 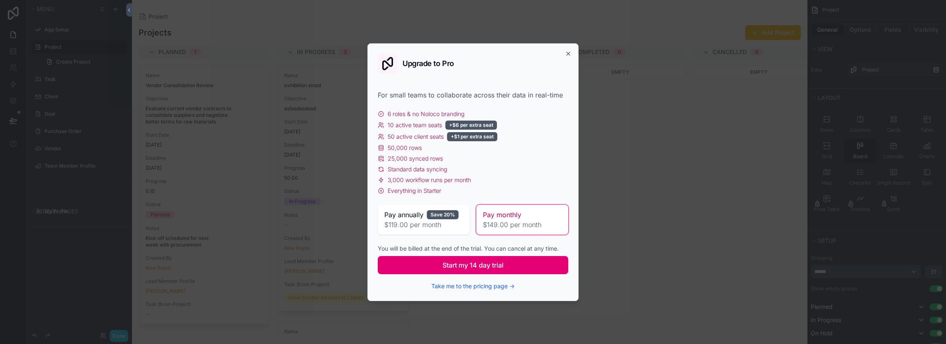 I want to click on span: Pay monthly, so click(x=502, y=215).